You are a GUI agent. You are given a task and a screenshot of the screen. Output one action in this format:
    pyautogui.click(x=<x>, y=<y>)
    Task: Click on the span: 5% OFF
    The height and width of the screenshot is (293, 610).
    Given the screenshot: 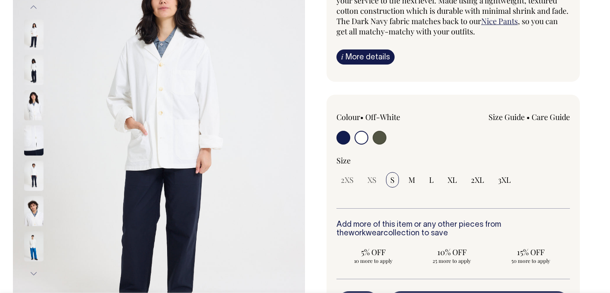 What is the action you would take?
    pyautogui.click(x=373, y=253)
    